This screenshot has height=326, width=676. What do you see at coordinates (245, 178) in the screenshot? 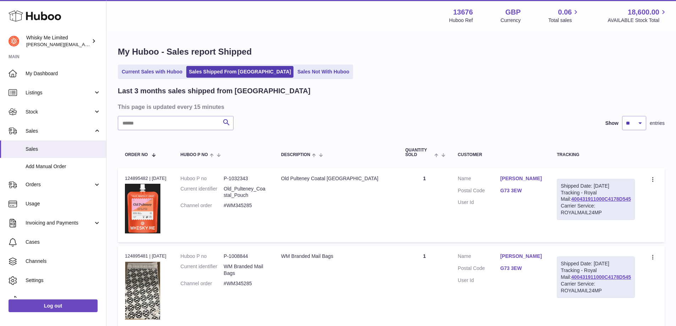
I see `dd: P-1032343` at bounding box center [245, 178].